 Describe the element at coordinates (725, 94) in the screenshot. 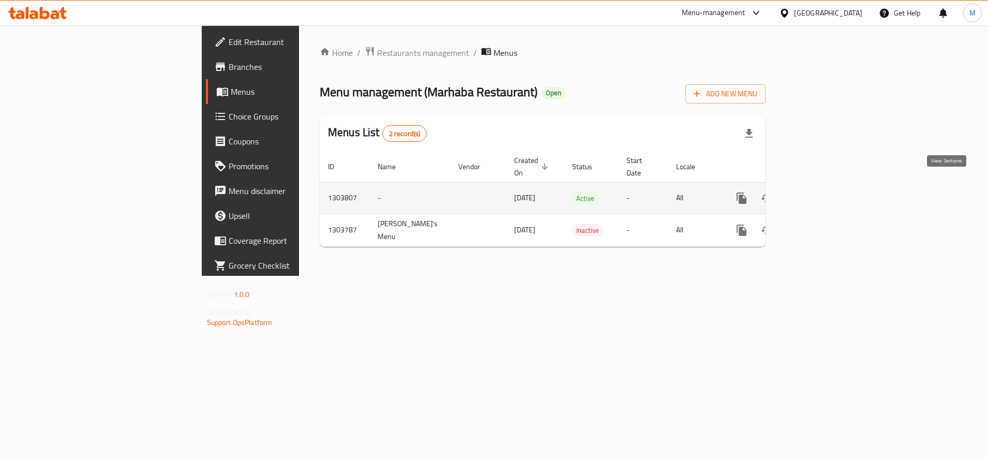

I see `span: Add New Menu` at that location.